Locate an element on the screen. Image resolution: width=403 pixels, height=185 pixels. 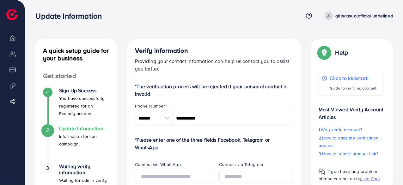
img: logo is located at coordinates (12, 15).